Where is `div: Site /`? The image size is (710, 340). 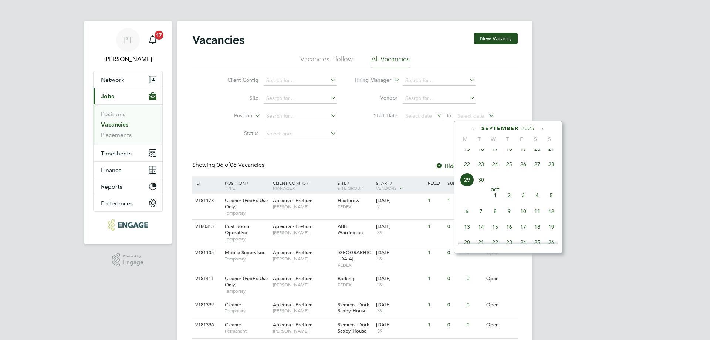 div: Site / is located at coordinates (355, 185).